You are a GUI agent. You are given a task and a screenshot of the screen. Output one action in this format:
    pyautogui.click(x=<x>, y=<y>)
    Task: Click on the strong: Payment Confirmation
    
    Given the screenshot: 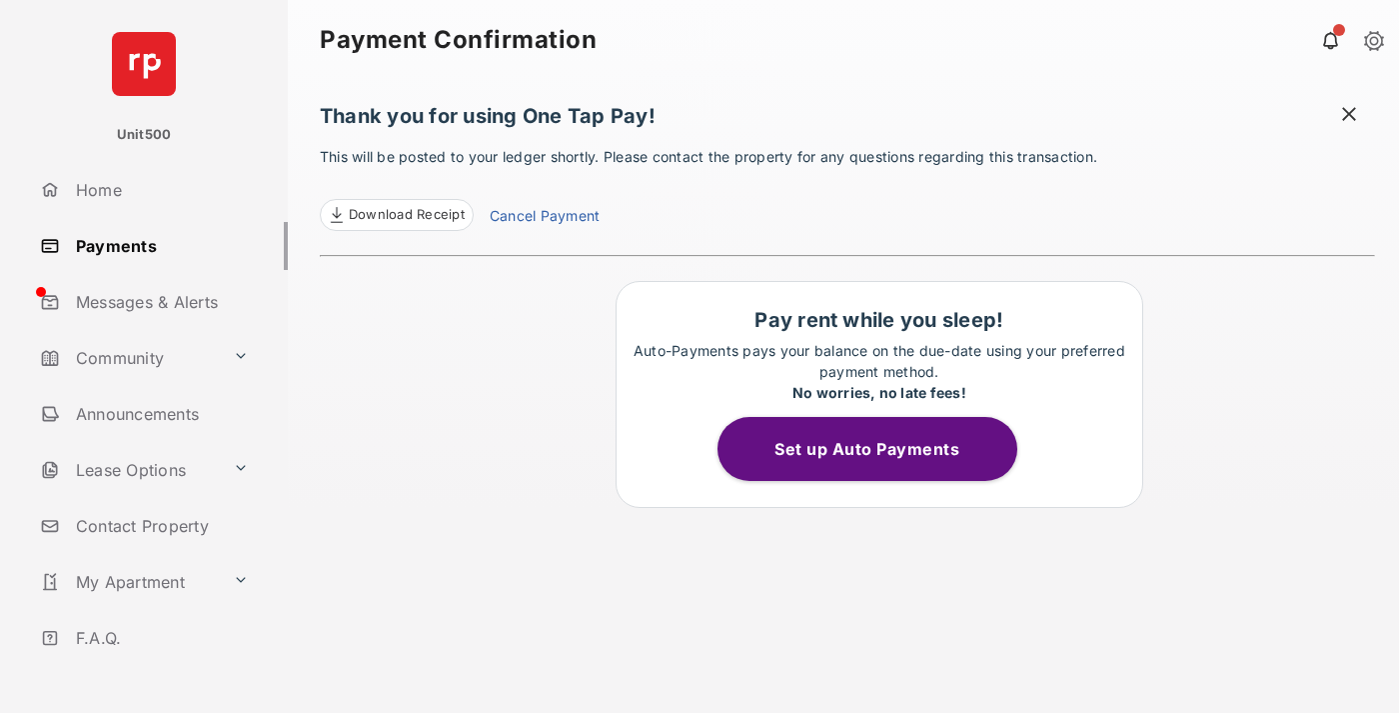 What is the action you would take?
    pyautogui.click(x=458, y=40)
    